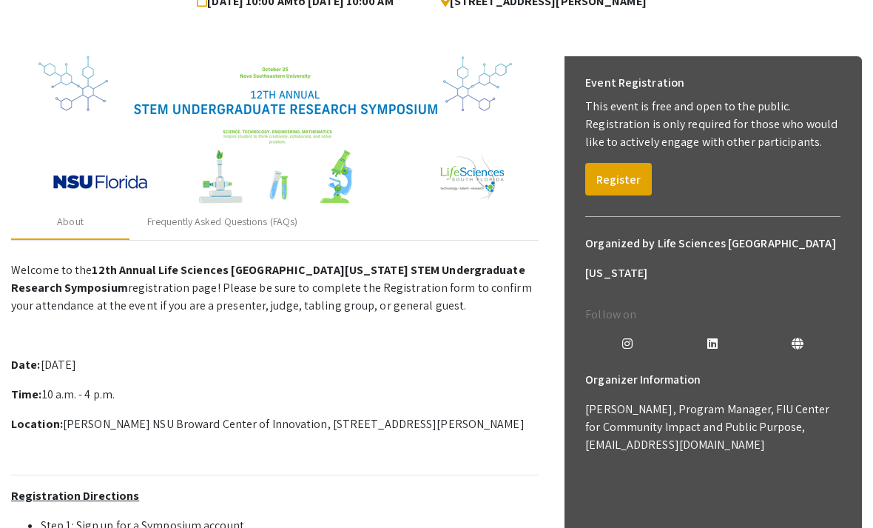  What do you see at coordinates (619, 179) in the screenshot?
I see `button: Register` at bounding box center [619, 179].